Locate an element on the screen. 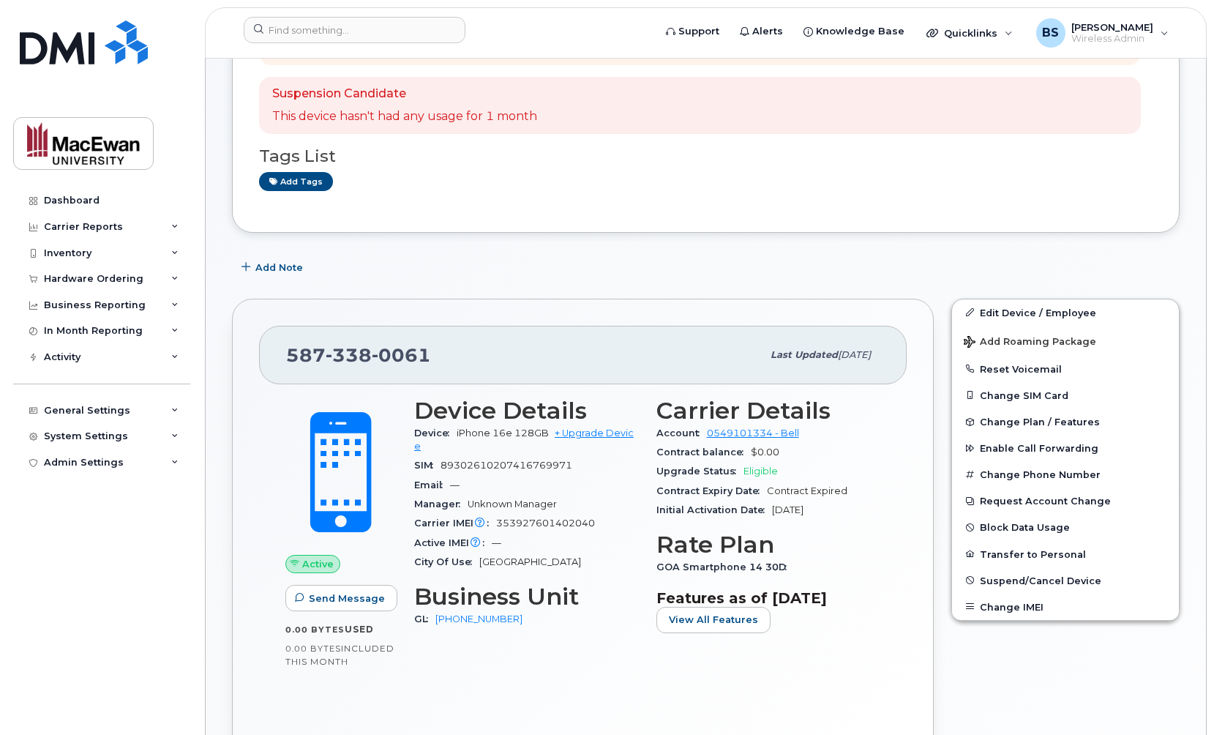 This screenshot has width=1214, height=735. span: GOA Smartphone 14 30D is located at coordinates (725, 566).